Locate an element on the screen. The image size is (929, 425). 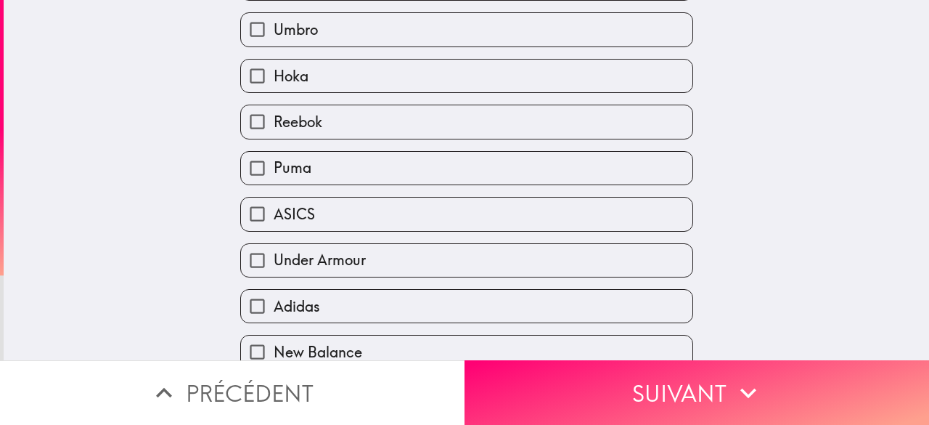
button: Puma is located at coordinates (467, 168).